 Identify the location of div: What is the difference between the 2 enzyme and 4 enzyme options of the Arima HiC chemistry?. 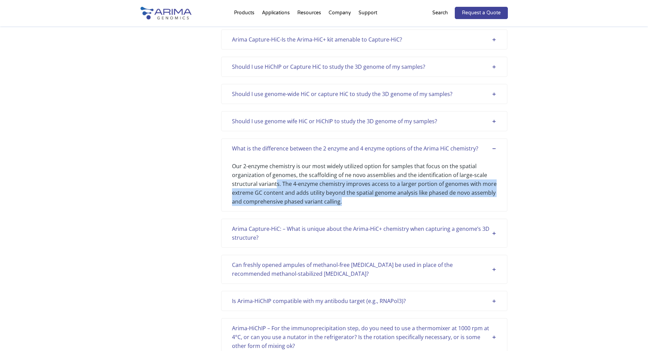
(364, 148).